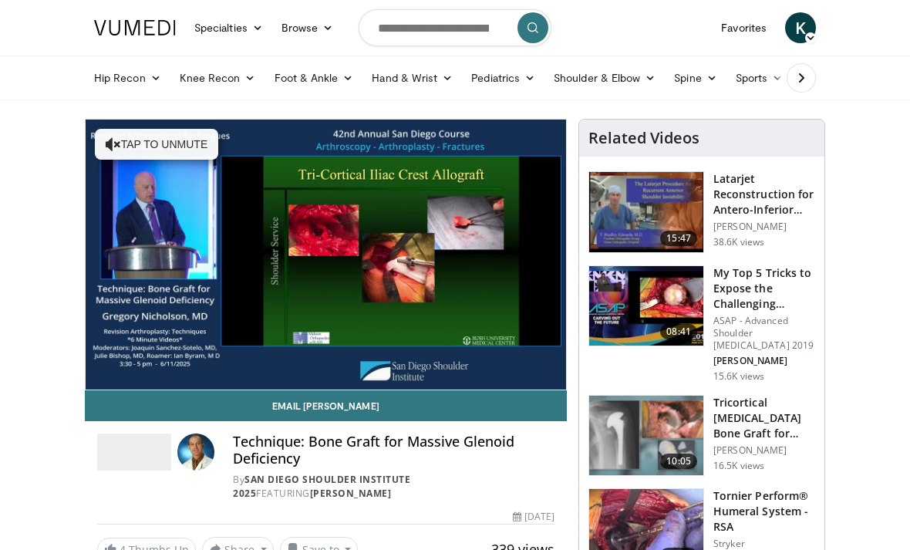 The image size is (910, 550). I want to click on img: Avatar, so click(196, 452).